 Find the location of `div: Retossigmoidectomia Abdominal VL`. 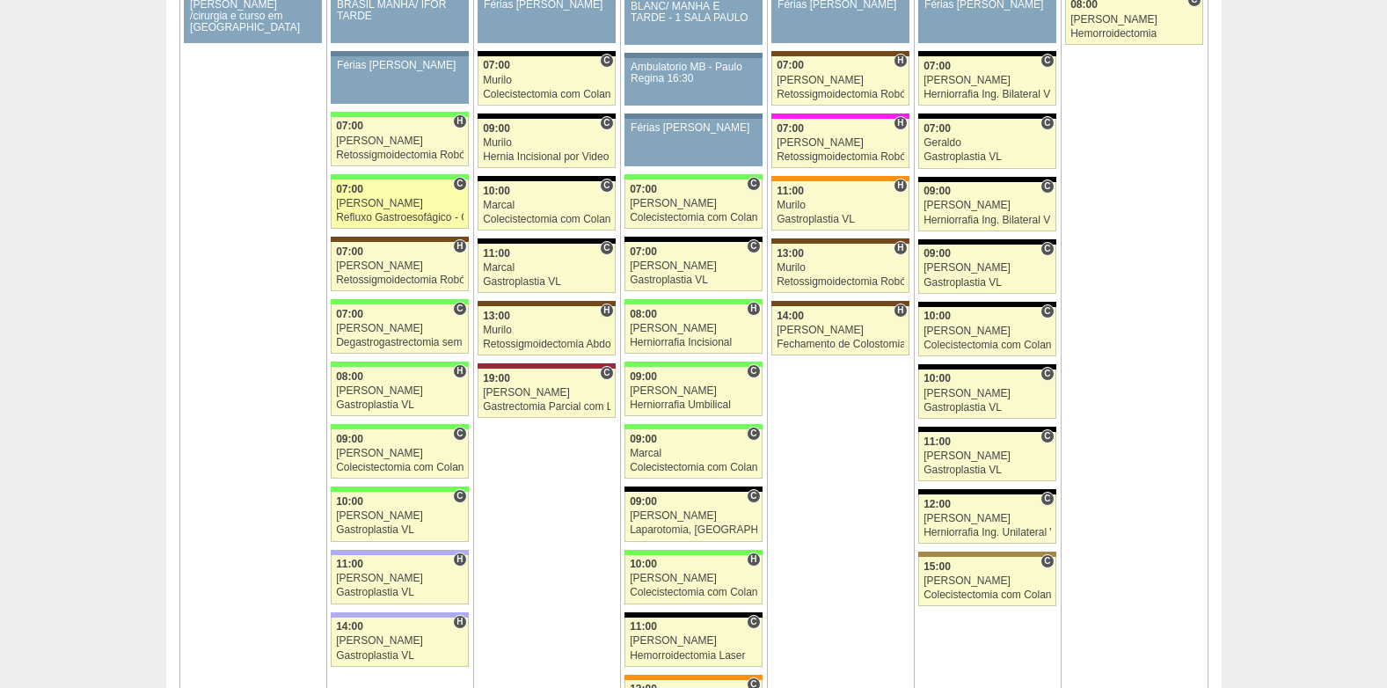

div: Retossigmoidectomia Abdominal VL is located at coordinates (546, 344).